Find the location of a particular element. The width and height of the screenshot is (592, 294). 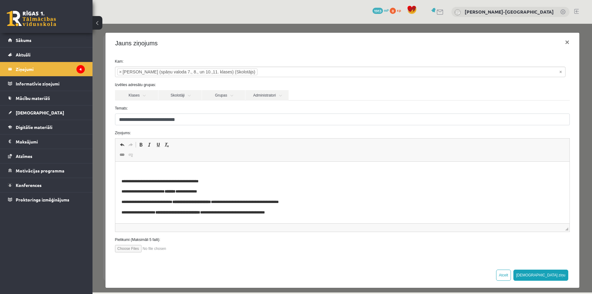

a: Grupas is located at coordinates (131, 72).